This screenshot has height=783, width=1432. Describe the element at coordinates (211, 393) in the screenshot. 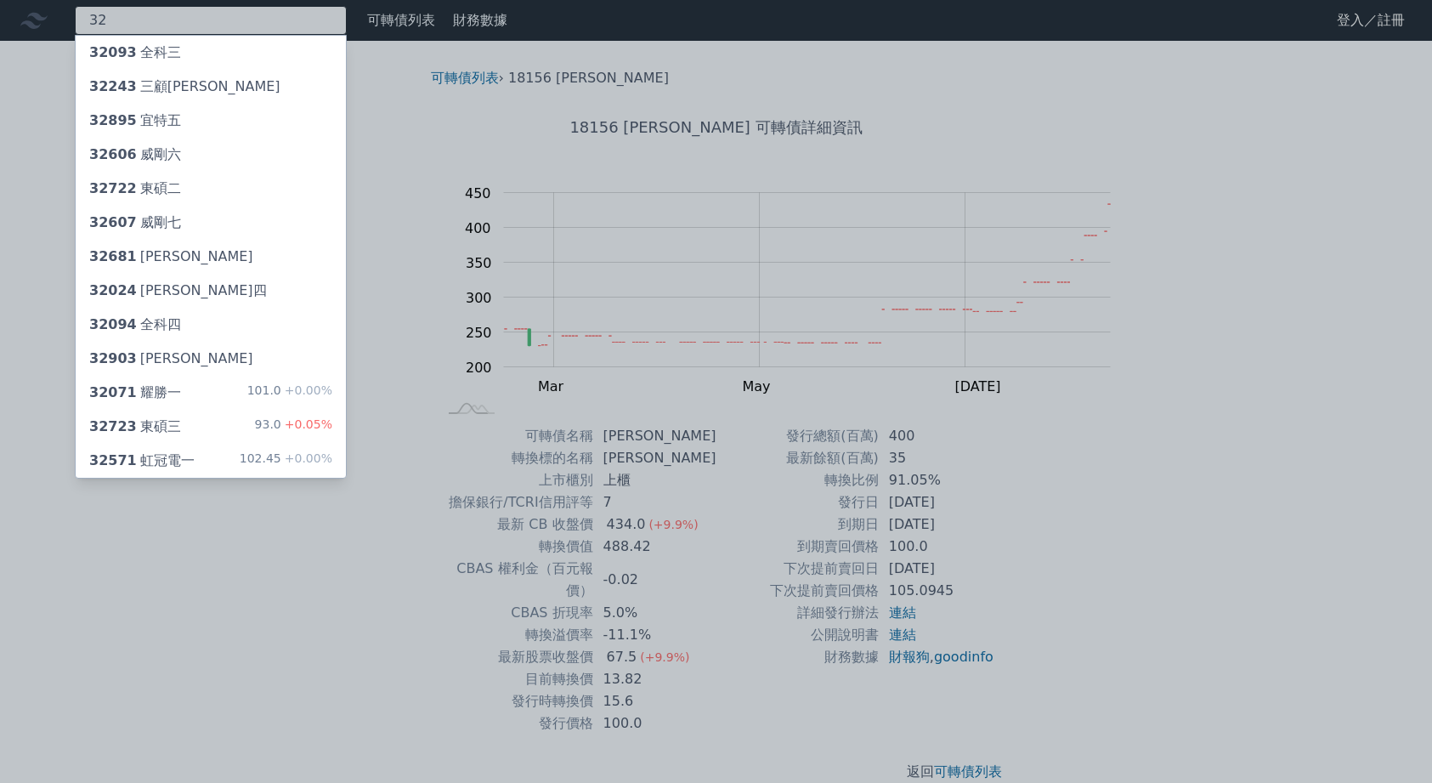

I see `a: 32071耀勝一 101.0+0.00%` at that location.